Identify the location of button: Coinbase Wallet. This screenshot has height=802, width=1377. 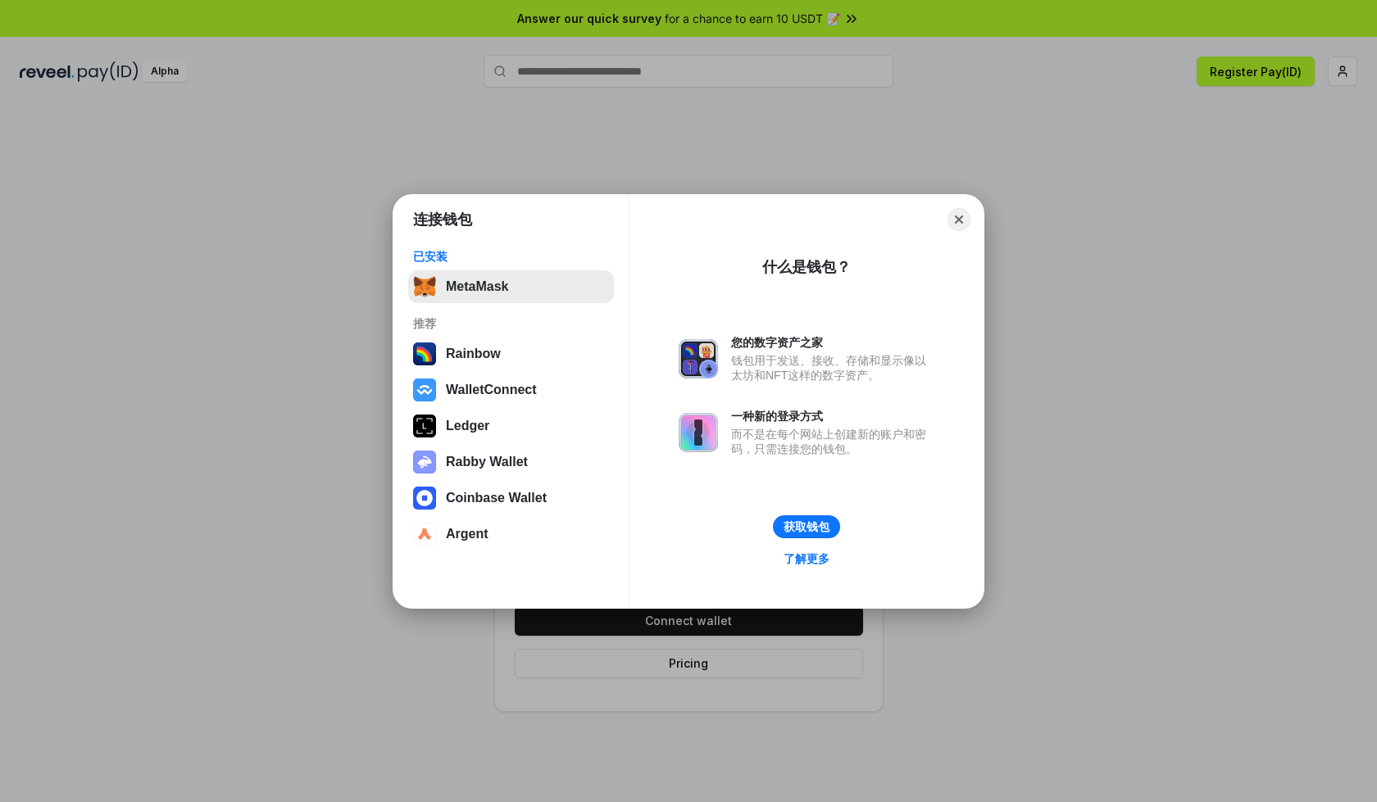
(511, 498).